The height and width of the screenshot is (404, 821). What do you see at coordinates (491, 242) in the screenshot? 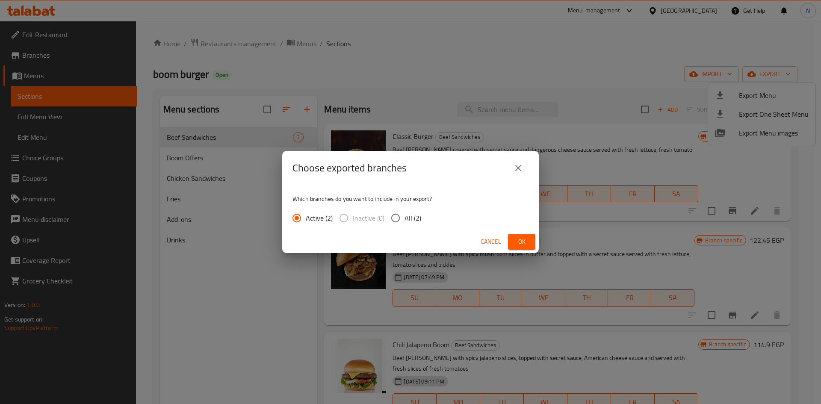
I see `button: Cancel` at bounding box center [491, 242].